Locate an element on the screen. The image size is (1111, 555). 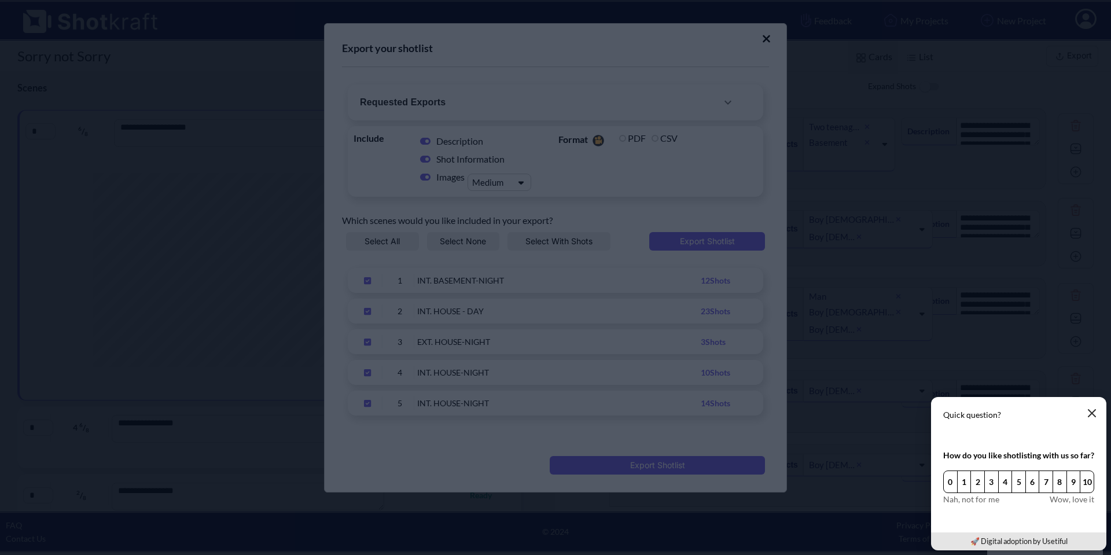
button: 8 is located at coordinates (1059, 481).